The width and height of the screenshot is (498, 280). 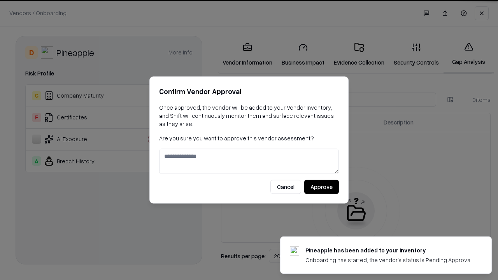 I want to click on button: Cancel, so click(x=286, y=187).